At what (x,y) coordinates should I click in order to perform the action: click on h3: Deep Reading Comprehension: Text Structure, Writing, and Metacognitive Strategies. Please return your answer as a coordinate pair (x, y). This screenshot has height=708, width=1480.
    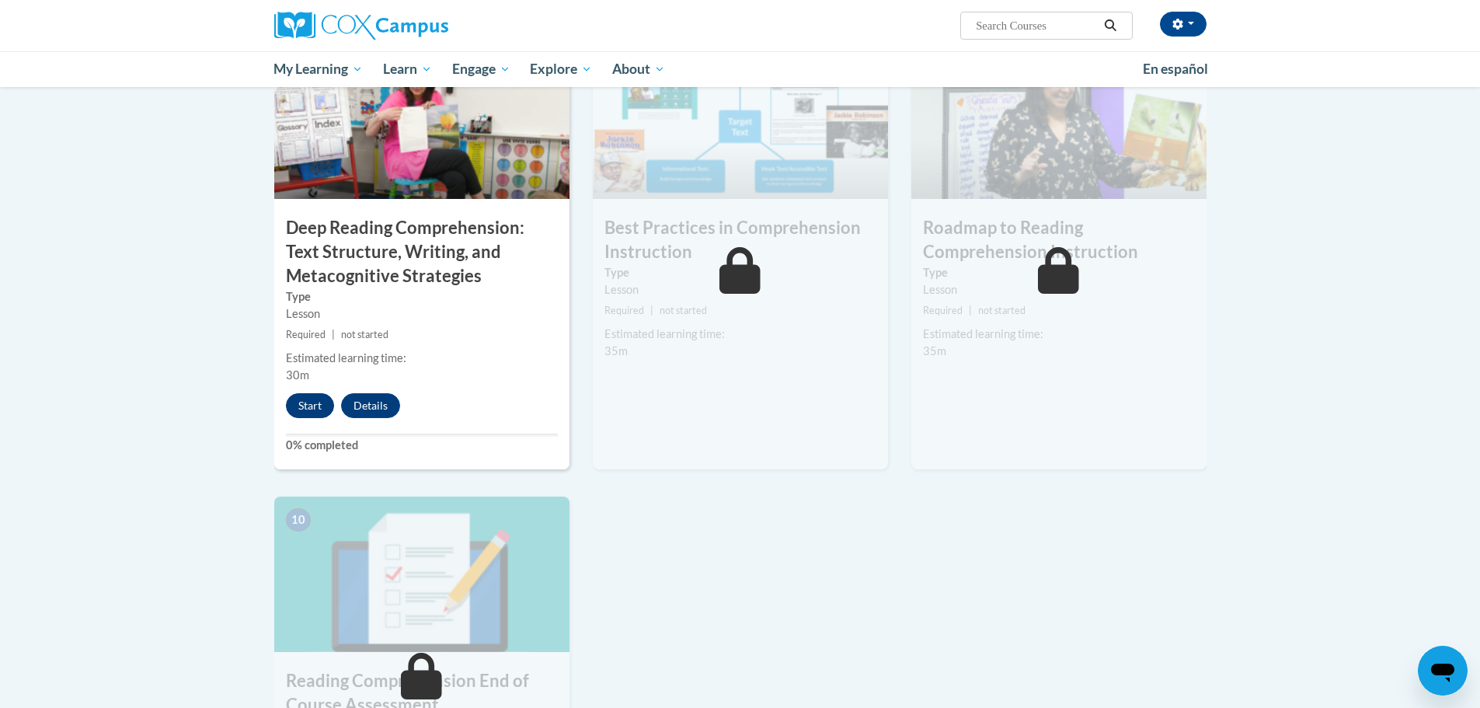
    Looking at the image, I should click on (422, 252).